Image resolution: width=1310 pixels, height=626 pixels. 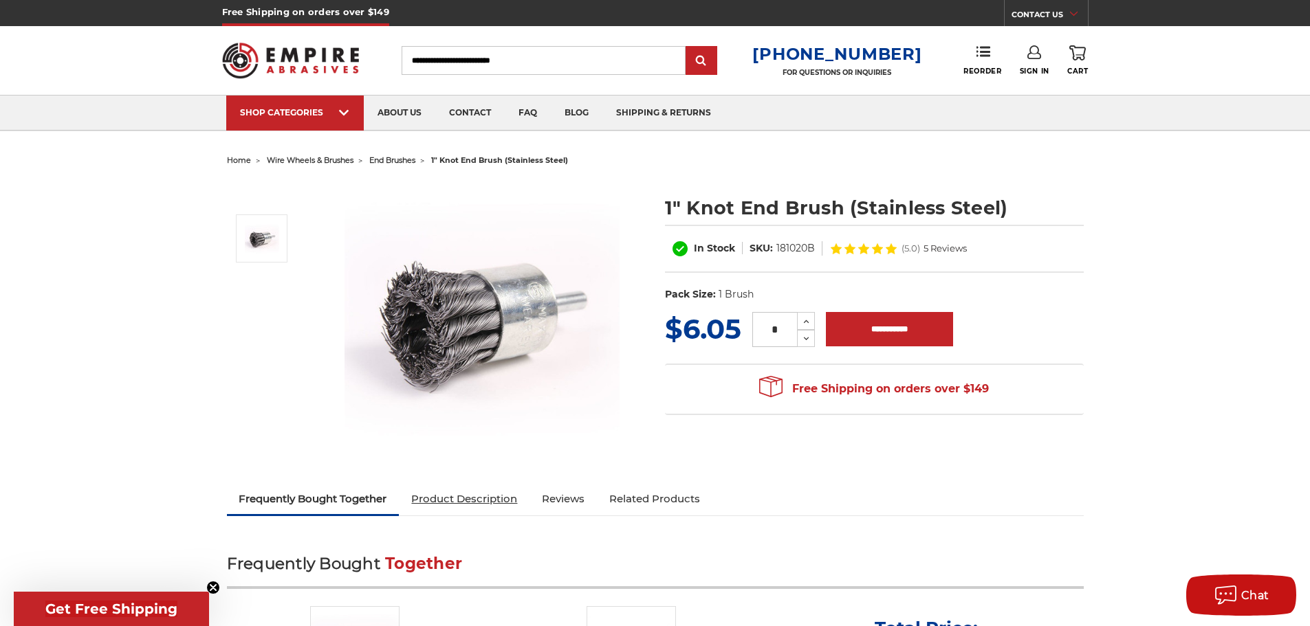 What do you see at coordinates (837, 72) in the screenshot?
I see `p: FOR QUESTIONS OR INQUIRIES` at bounding box center [837, 72].